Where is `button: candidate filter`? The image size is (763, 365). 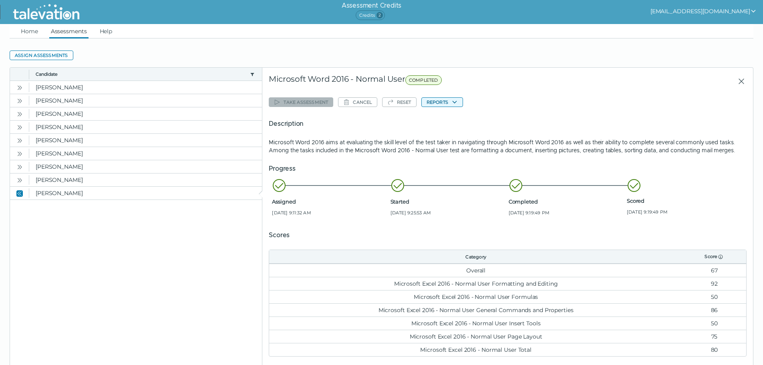
button: candidate filter is located at coordinates (252, 74).